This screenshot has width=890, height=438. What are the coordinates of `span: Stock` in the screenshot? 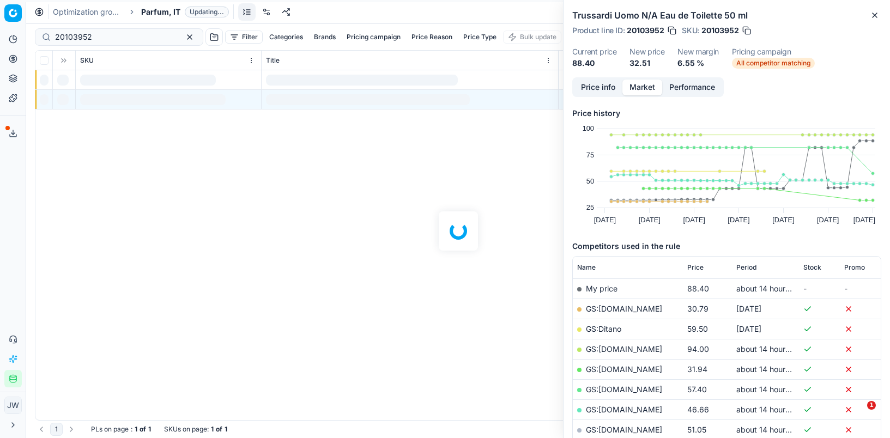 It's located at (812, 267).